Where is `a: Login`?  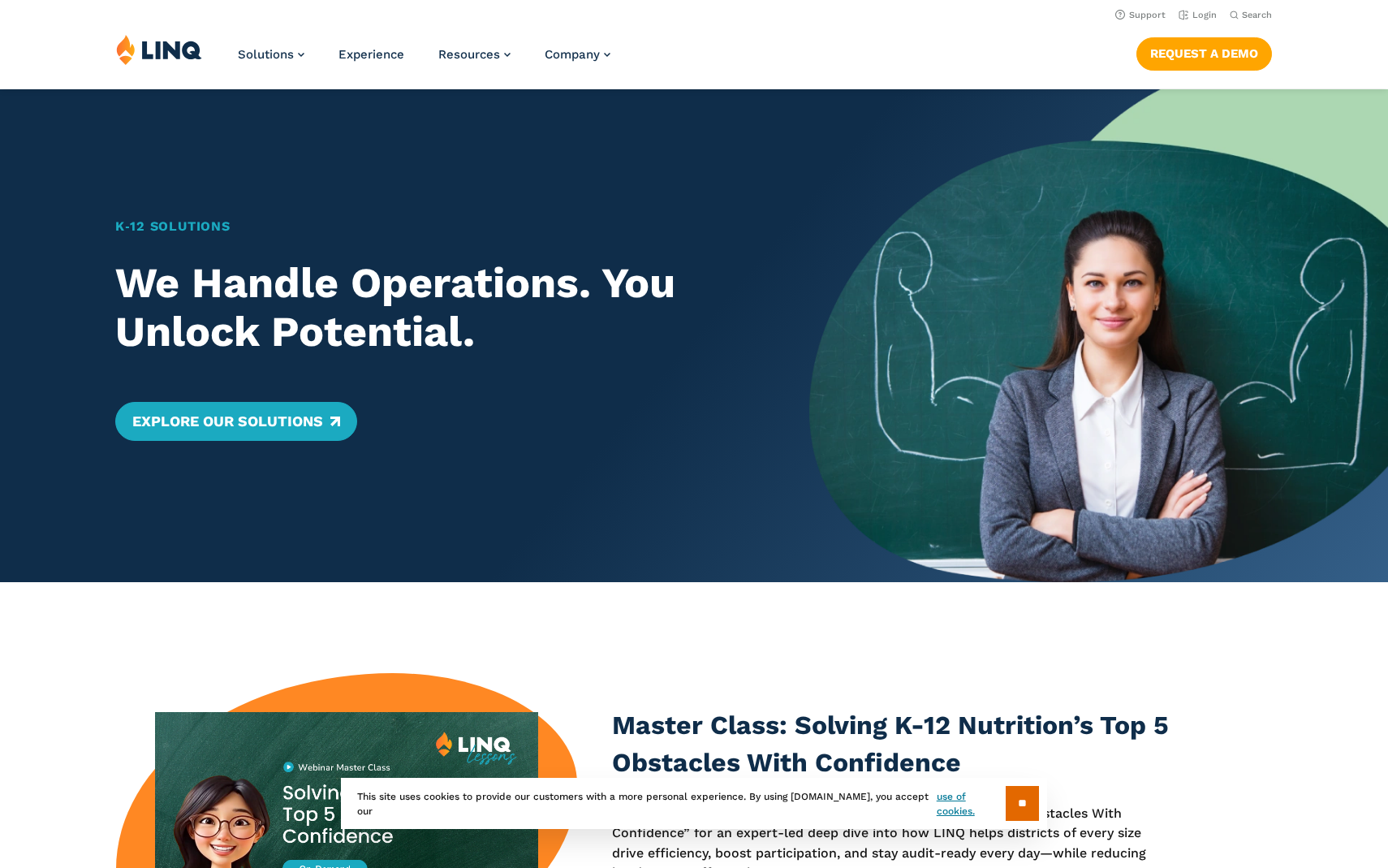 a: Login is located at coordinates (1197, 15).